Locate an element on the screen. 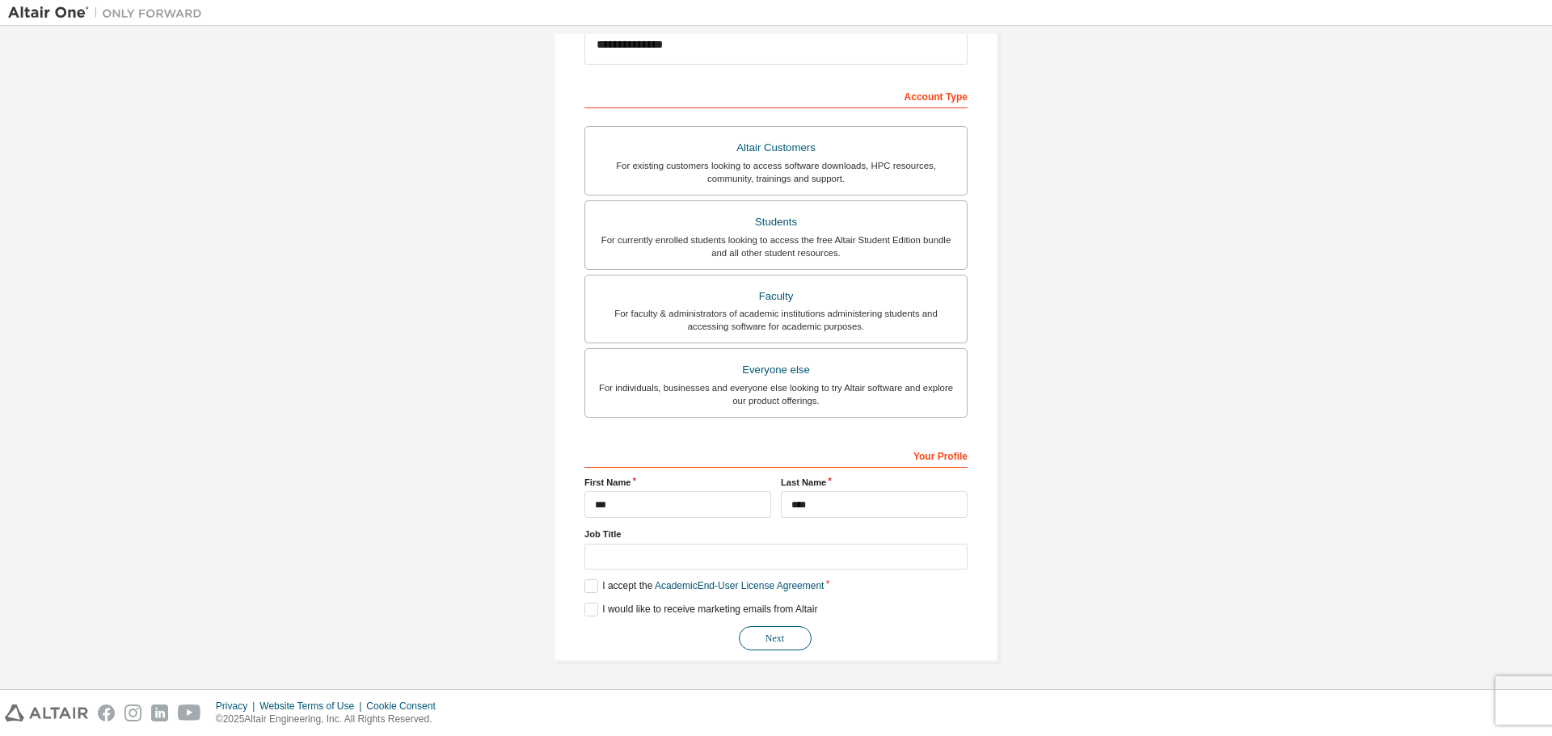 The image size is (1552, 736). div: For existing customers looking to access software downloads, HPC resources, community, trainings ... is located at coordinates (776, 172).